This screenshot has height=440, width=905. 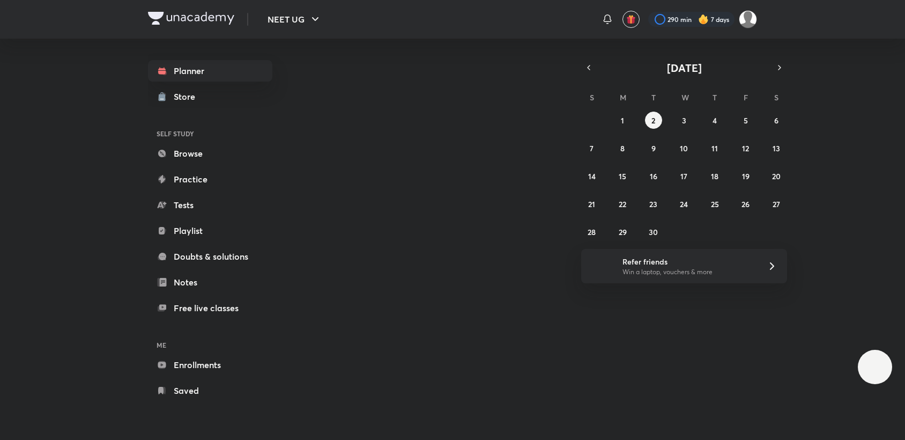 What do you see at coordinates (210, 256) in the screenshot?
I see `a: Doubts & solutions` at bounding box center [210, 256].